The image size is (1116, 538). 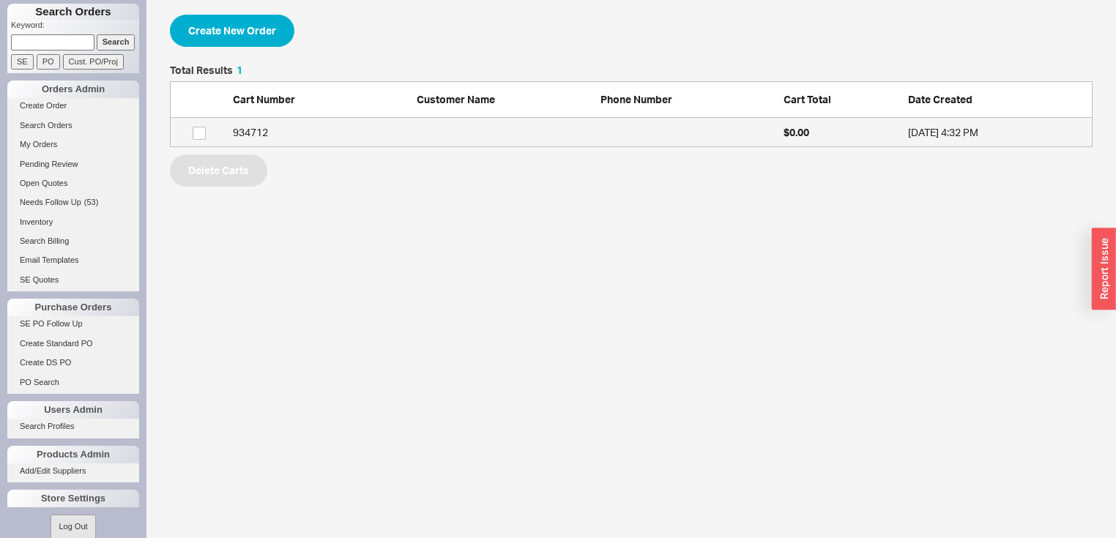 What do you see at coordinates (264, 99) in the screenshot?
I see `span: Cart Number` at bounding box center [264, 99].